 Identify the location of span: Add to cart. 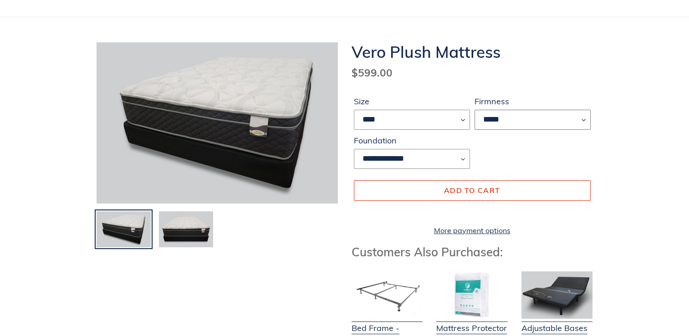
(472, 190).